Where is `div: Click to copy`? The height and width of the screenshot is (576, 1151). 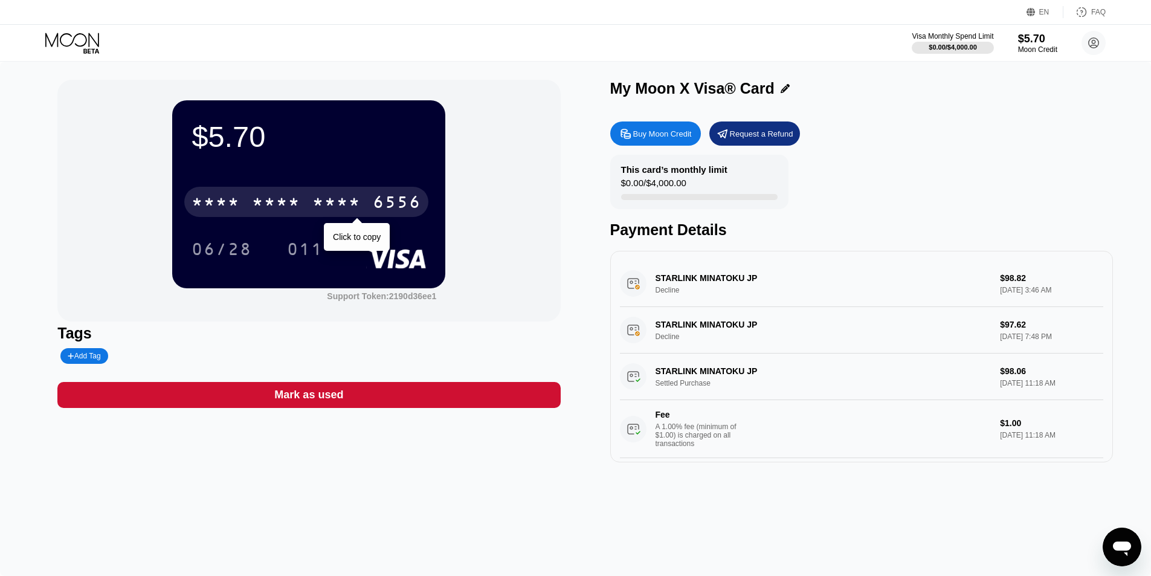 div: Click to copy is located at coordinates (357, 237).